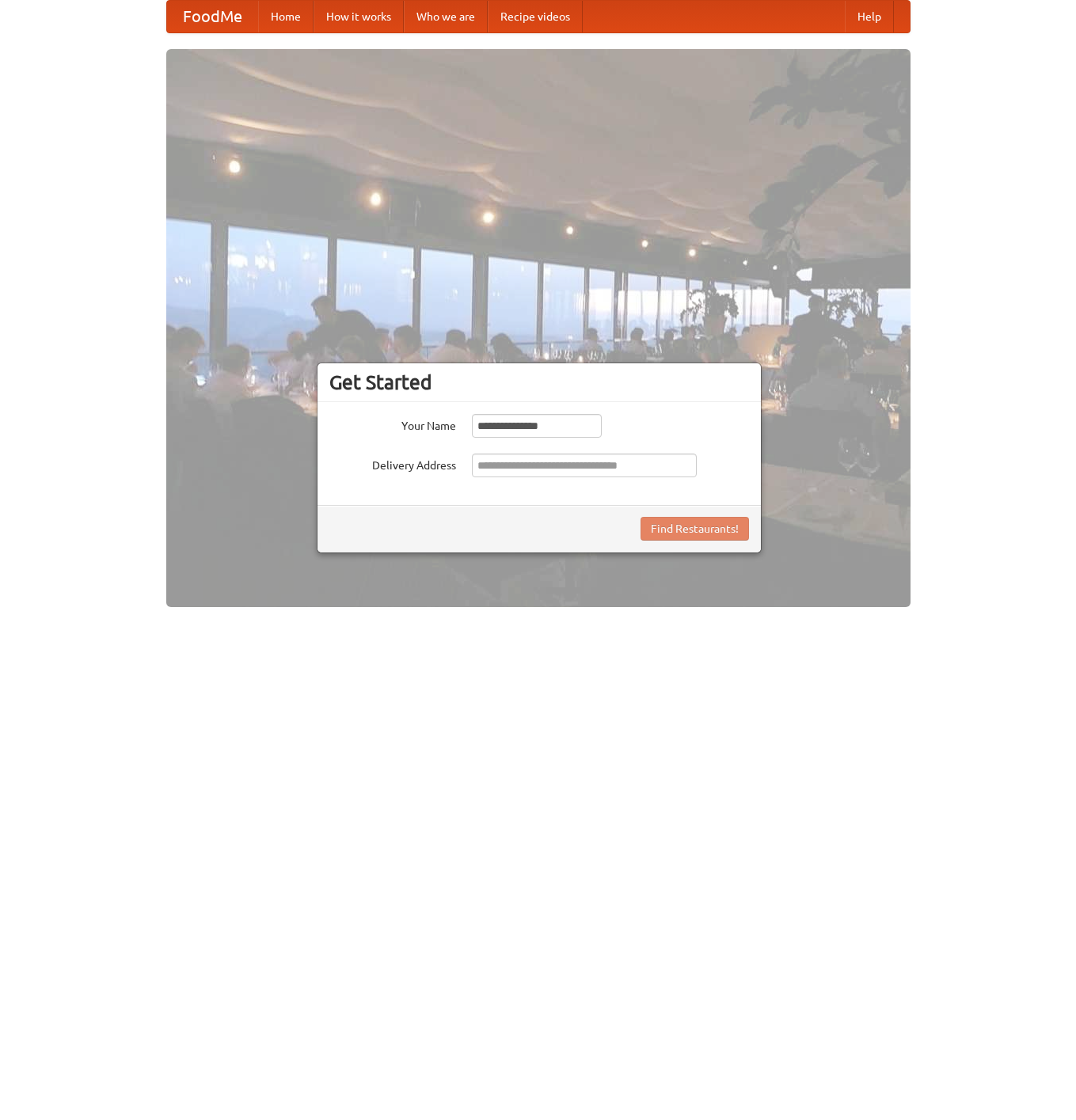 The height and width of the screenshot is (1120, 1076). Describe the element at coordinates (539, 382) in the screenshot. I see `h3: Get Started` at that location.